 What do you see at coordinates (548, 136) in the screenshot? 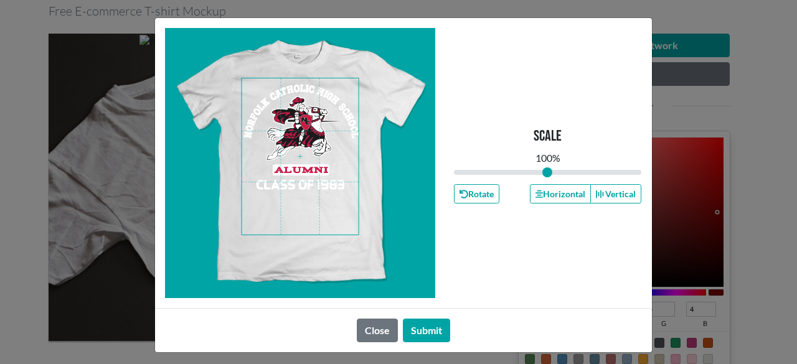
I see `p: Scale` at bounding box center [548, 136].